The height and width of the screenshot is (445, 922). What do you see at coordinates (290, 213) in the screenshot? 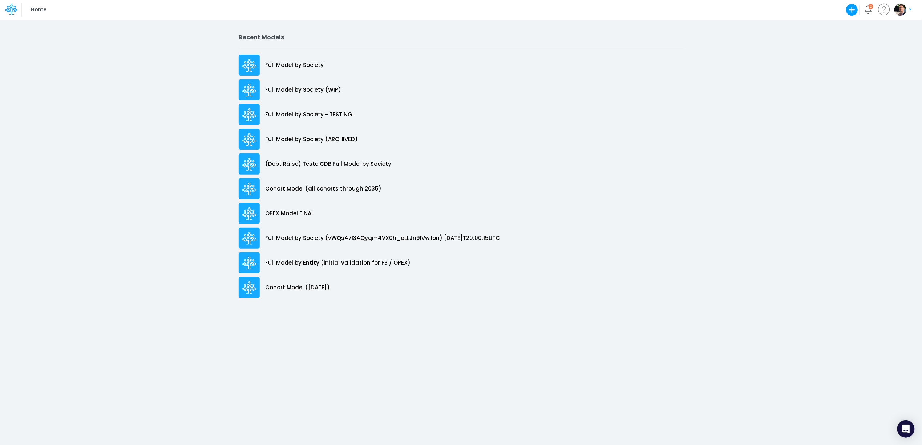
I see `p: OPEX Model FINAL` at bounding box center [290, 213].